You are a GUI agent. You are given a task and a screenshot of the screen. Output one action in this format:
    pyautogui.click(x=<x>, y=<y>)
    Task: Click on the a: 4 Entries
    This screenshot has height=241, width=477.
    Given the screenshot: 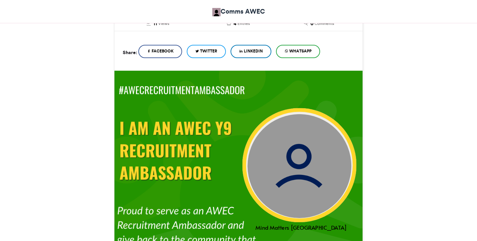 What is the action you would take?
    pyautogui.click(x=238, y=24)
    